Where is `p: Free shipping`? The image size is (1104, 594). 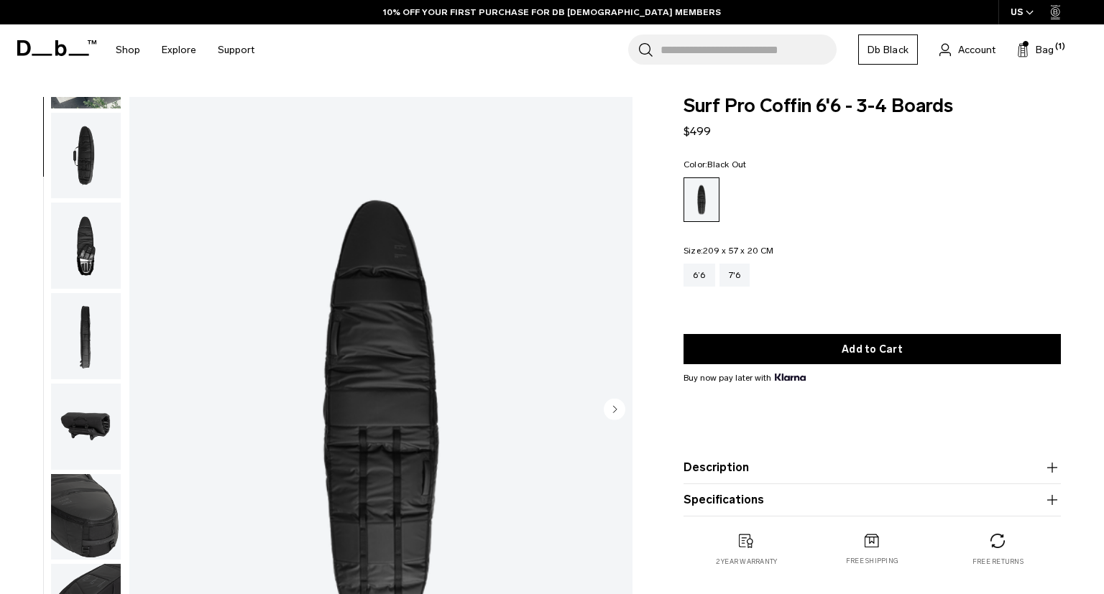
p: Free shipping is located at coordinates (872, 561).